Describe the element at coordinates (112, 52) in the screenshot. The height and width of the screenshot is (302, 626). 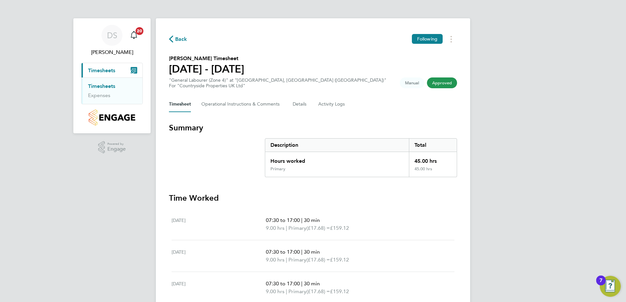
I see `span: Dave Smith` at that location.